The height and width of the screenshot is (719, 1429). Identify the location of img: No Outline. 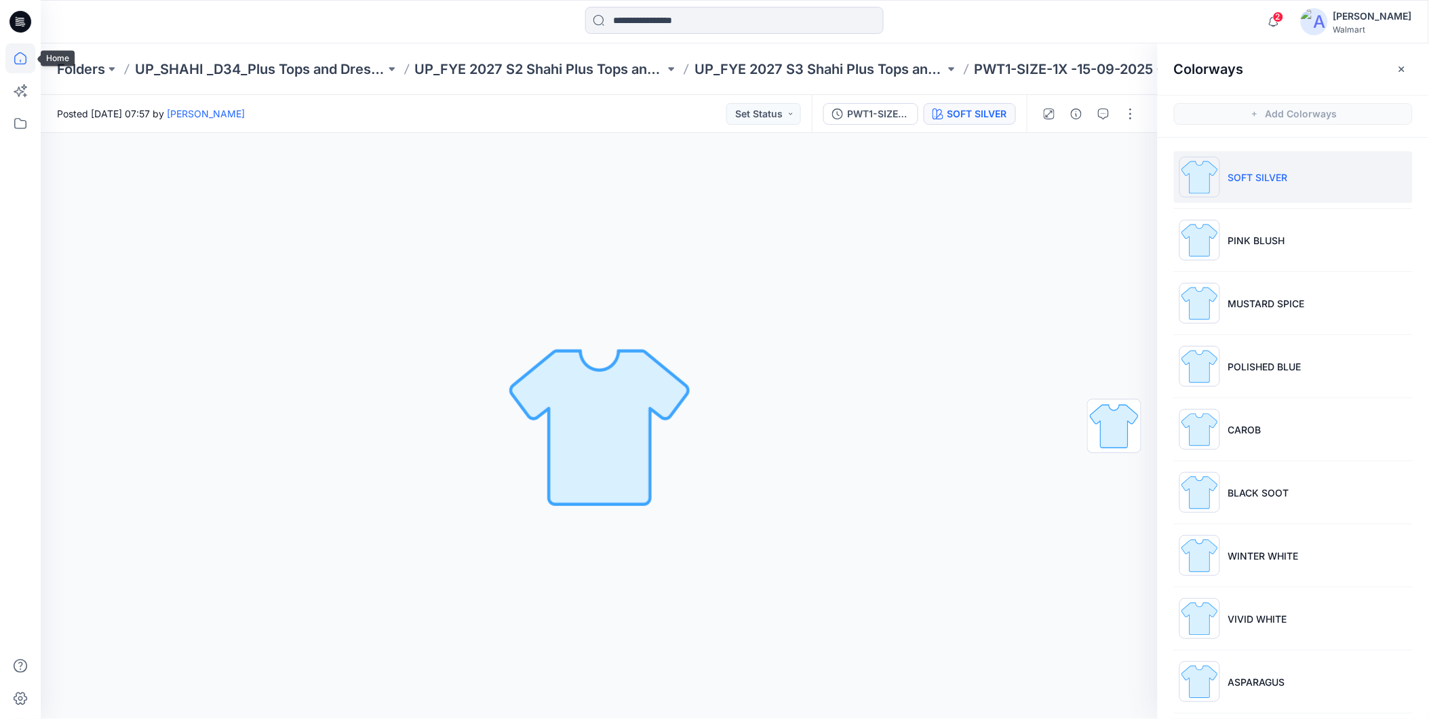
(599, 426).